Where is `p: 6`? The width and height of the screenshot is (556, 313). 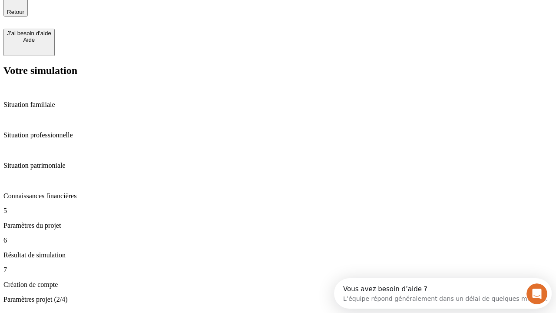 p: 6 is located at coordinates (278, 240).